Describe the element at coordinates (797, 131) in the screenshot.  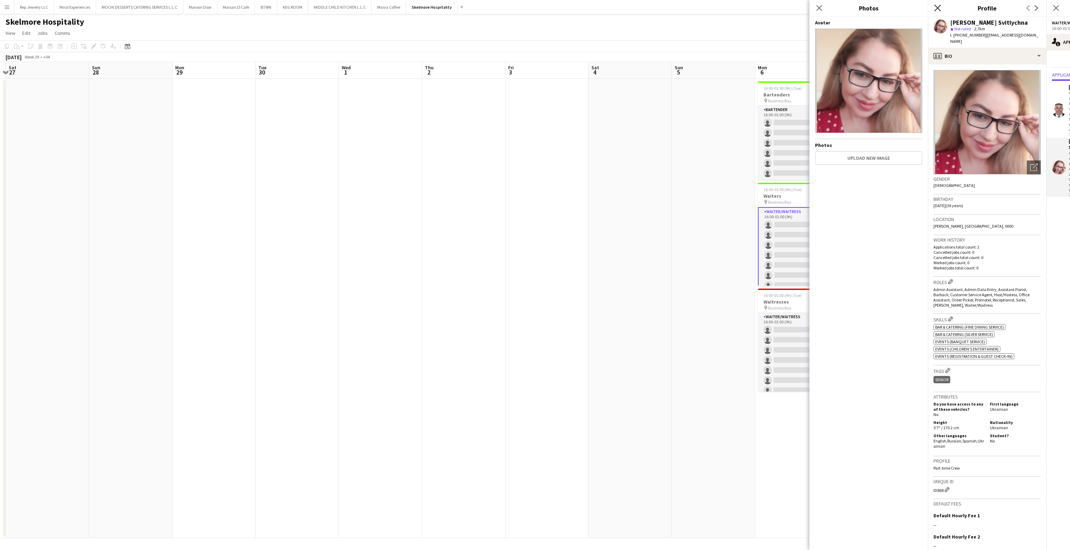
I see `div: 16:00-01:00 (9h) (Tue)0/6Bartenders Business Bay1 RoleBartender0/616:00-01:00 (9h)` at that location.